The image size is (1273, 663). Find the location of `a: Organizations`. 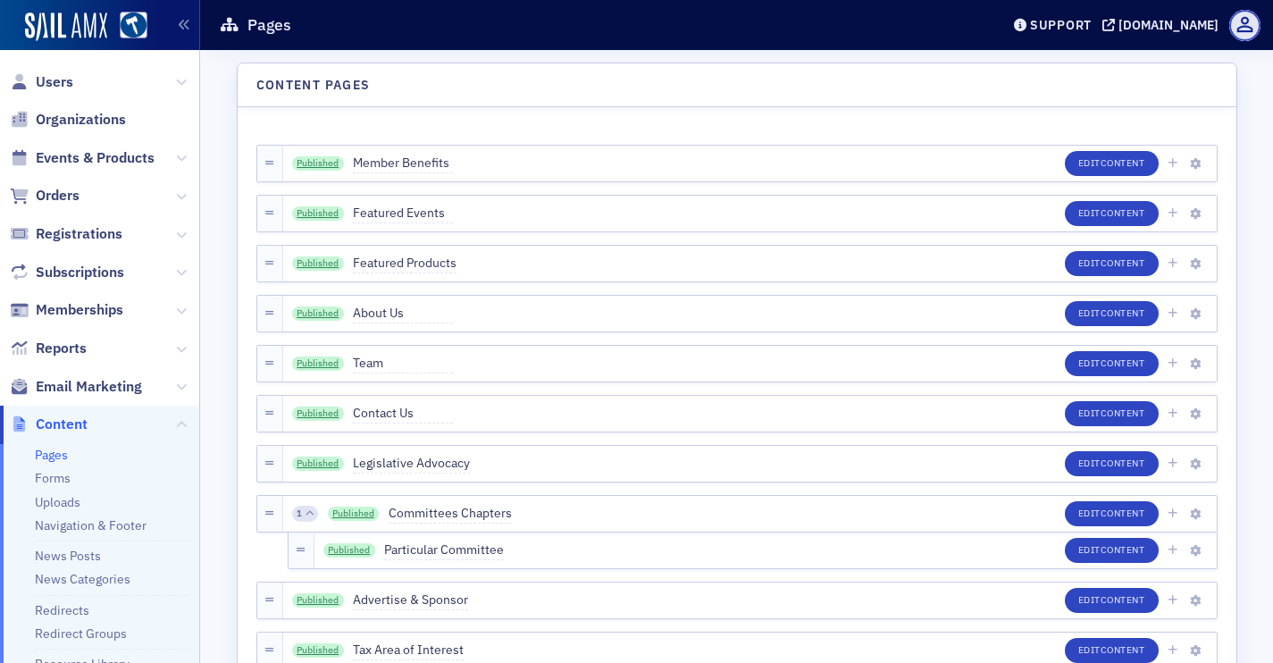

a: Organizations is located at coordinates (68, 120).